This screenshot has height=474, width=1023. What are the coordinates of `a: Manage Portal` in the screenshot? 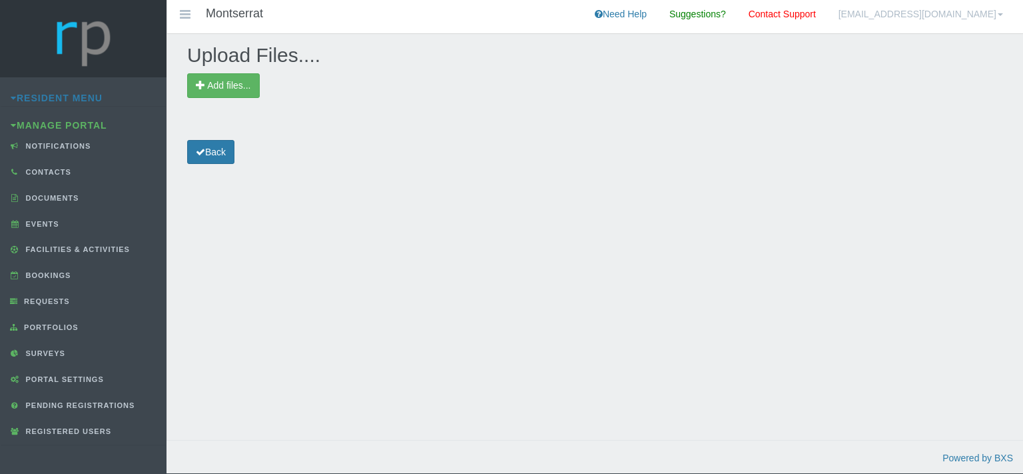 It's located at (59, 125).